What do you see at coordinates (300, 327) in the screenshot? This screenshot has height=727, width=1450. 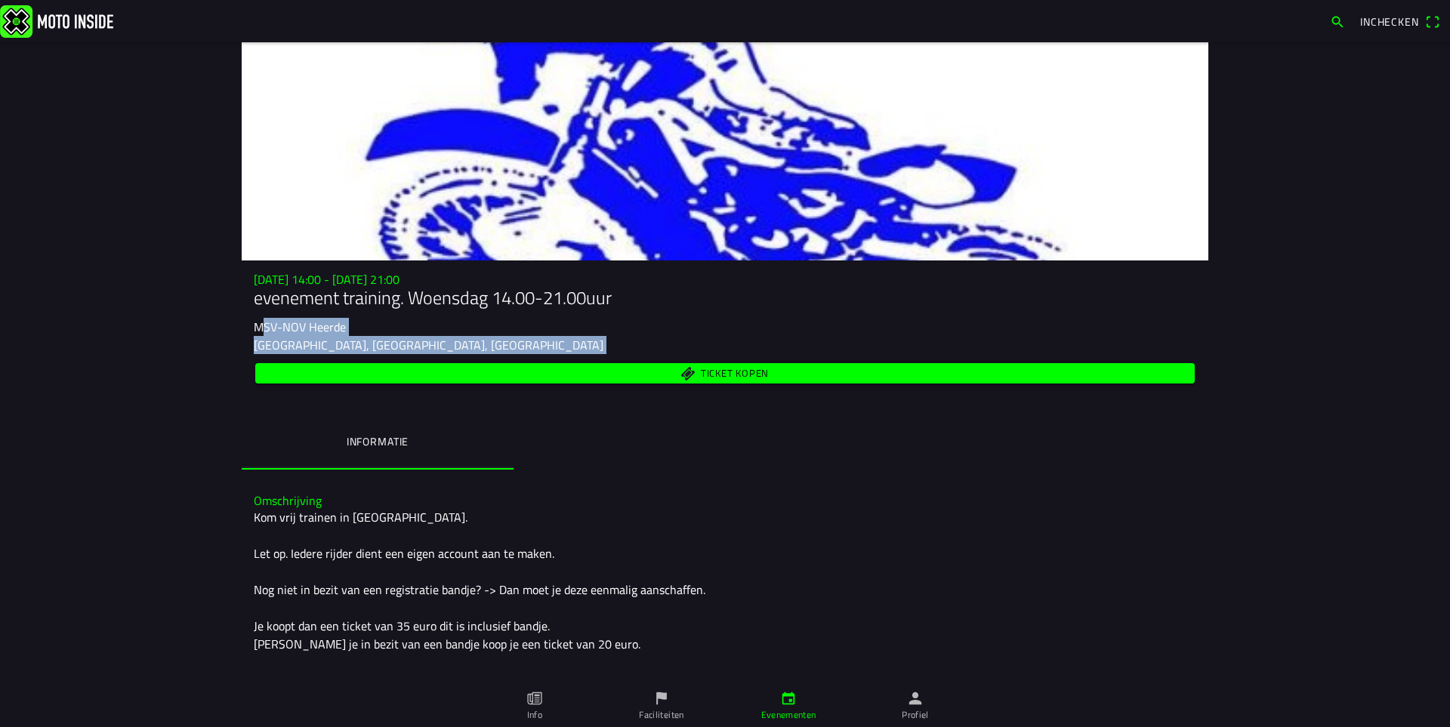 I see `ion-text: MSV-NOV Heerde` at bounding box center [300, 327].